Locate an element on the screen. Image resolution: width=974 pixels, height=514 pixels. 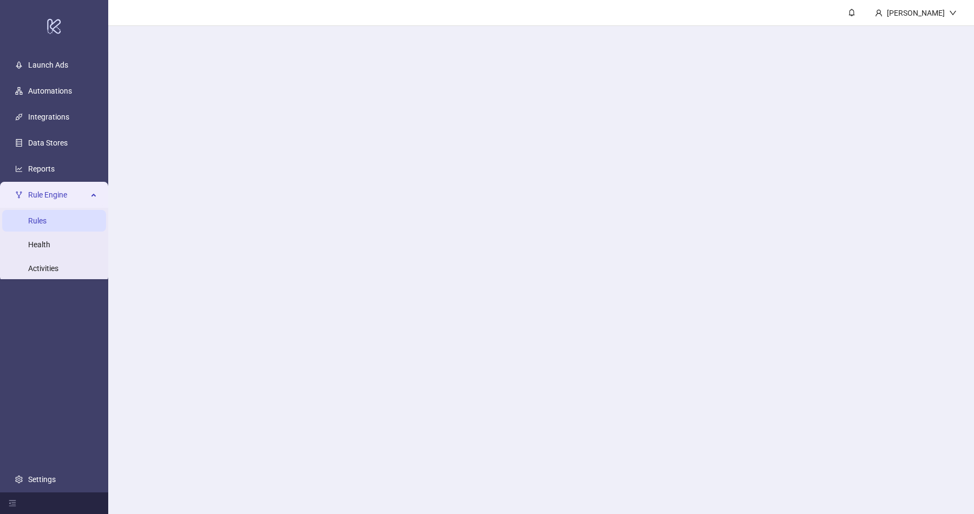
span: menu-fold is located at coordinates (12, 503).